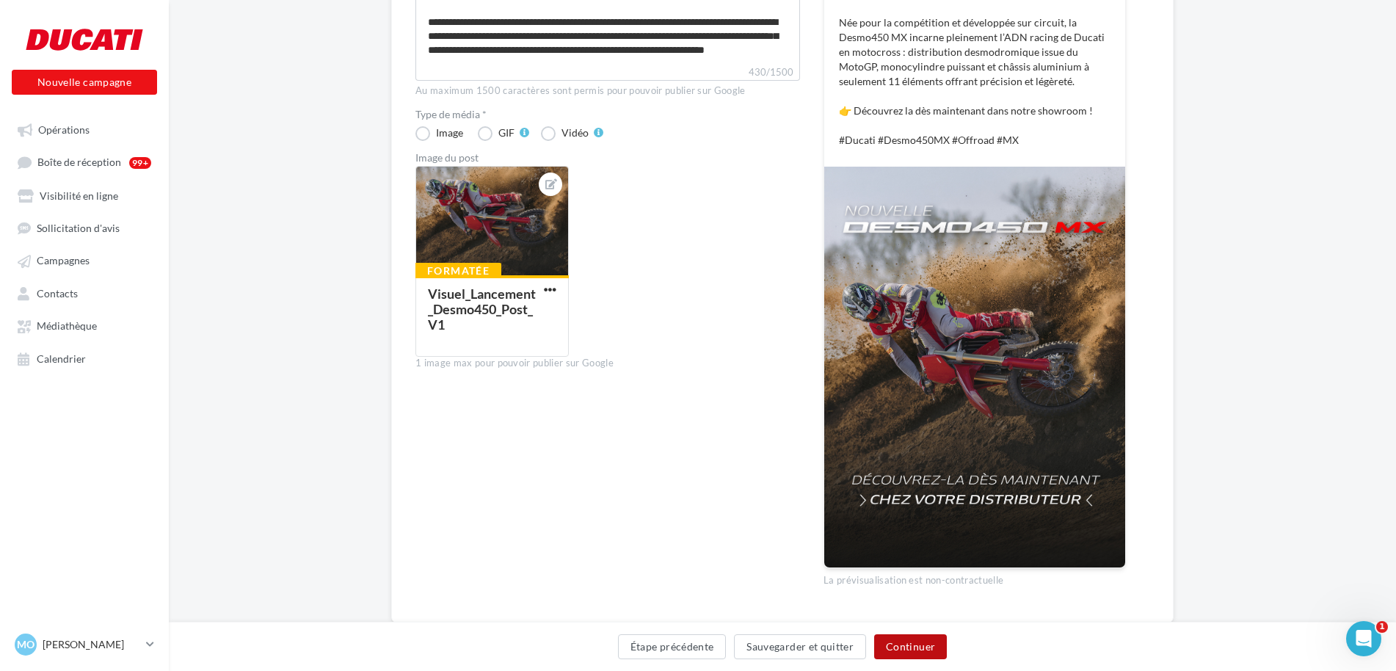  I want to click on div: 1 image max pour pouvoir publier sur Google, so click(608, 363).